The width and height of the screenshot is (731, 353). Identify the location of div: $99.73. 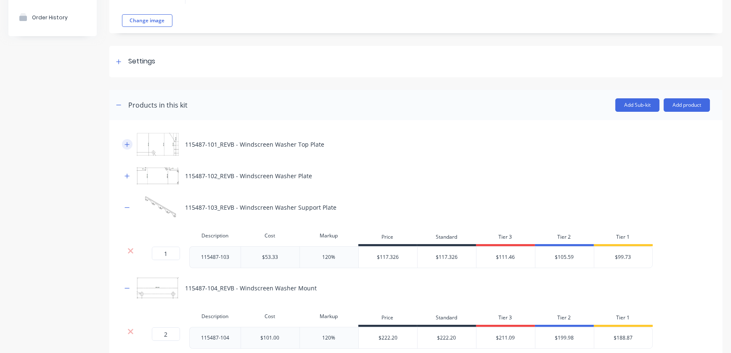
(623, 257).